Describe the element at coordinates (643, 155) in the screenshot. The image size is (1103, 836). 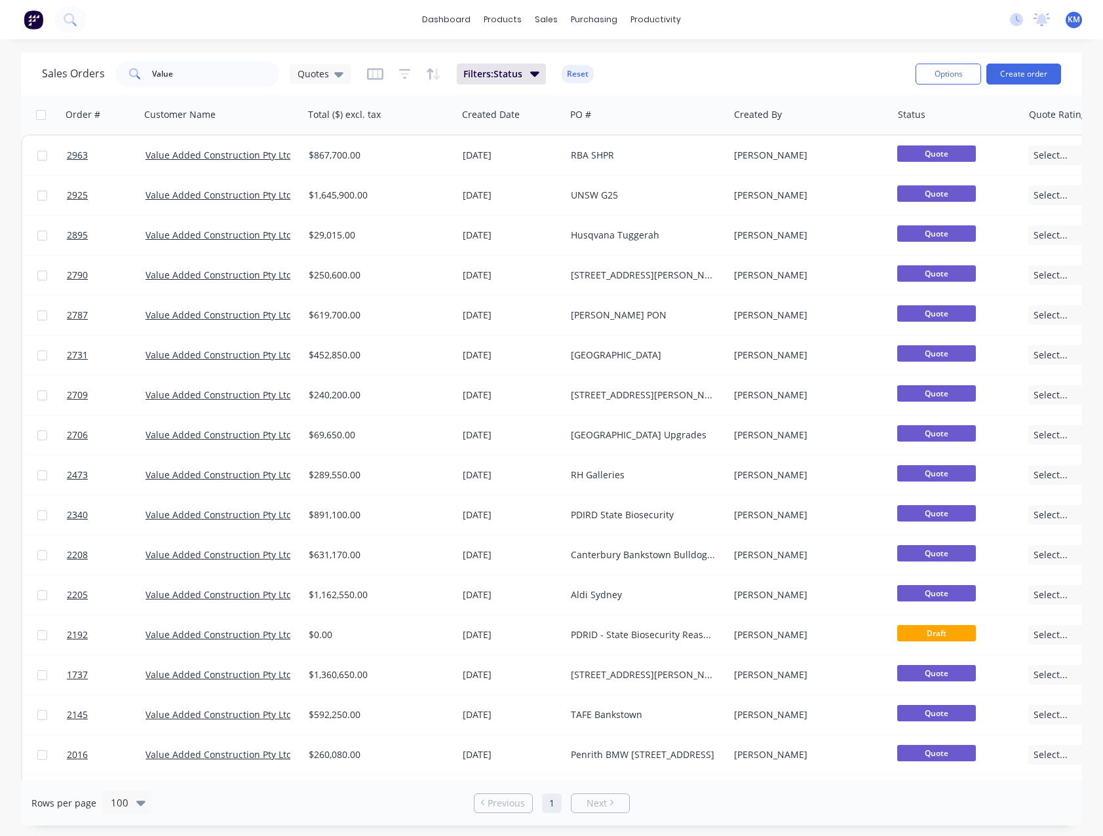
I see `div: RBA SHPR` at that location.